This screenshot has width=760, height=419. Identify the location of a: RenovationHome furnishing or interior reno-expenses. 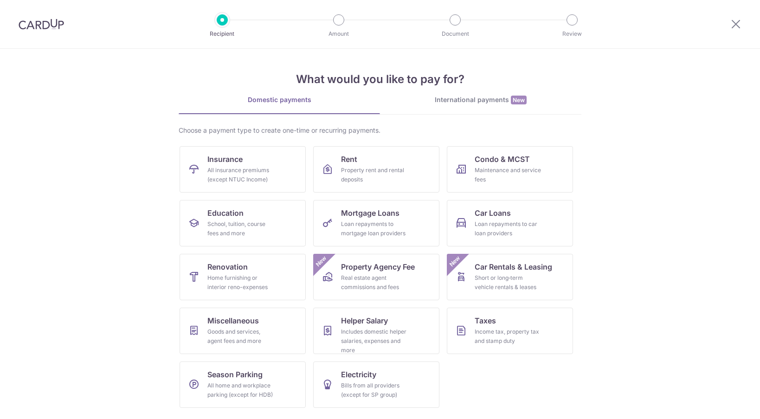
(243, 277).